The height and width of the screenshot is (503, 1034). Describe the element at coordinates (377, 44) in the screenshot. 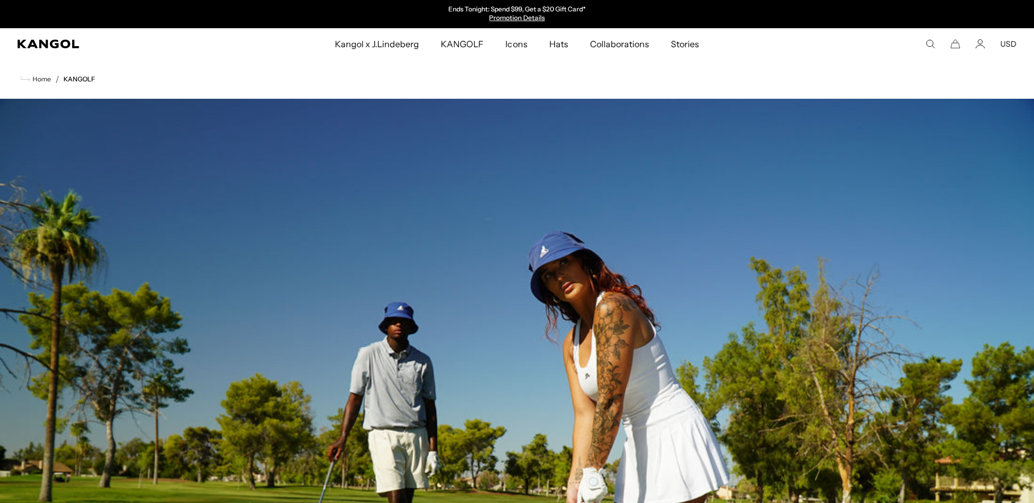

I see `a: Kangol x J.Lindeberg` at that location.